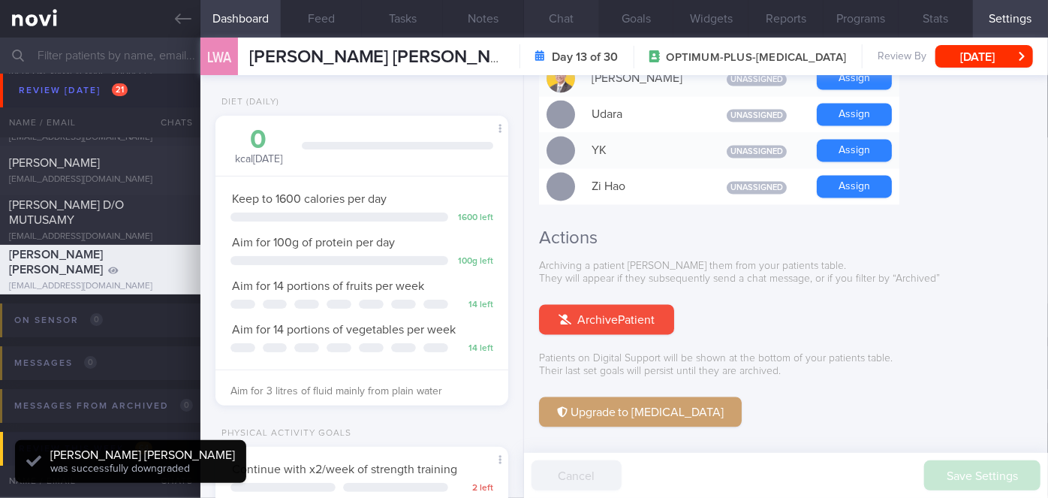  Describe the element at coordinates (345, 469) in the screenshot. I see `span: Continue with x2/week of strength training` at that location.